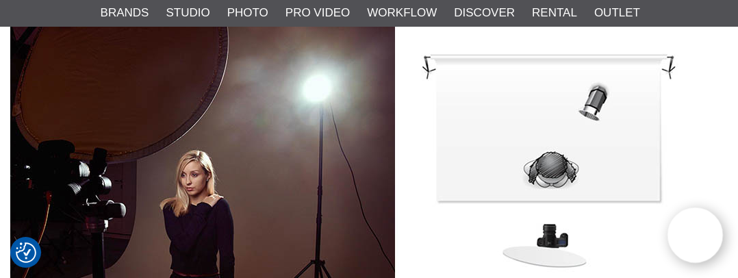 Image resolution: width=738 pixels, height=278 pixels. I want to click on a: Photo, so click(248, 13).